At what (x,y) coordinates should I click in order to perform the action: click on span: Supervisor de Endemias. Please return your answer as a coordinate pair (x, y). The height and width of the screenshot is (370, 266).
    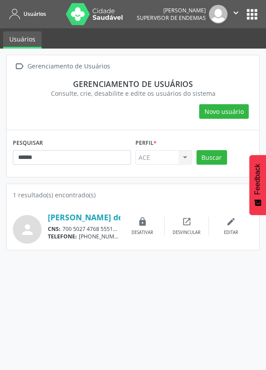
    Looking at the image, I should click on (171, 18).